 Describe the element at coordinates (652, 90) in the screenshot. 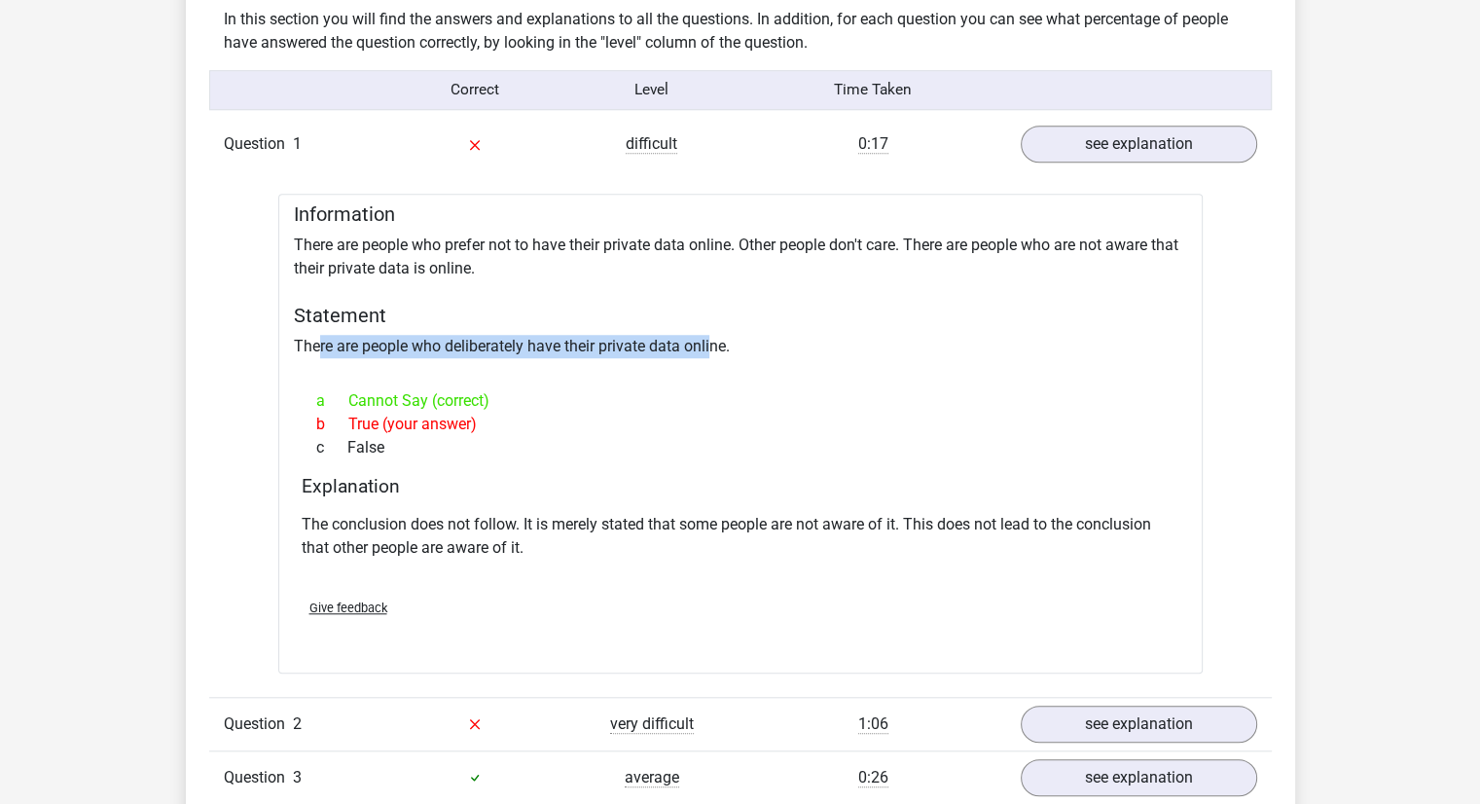

I see `div: Level` at that location.